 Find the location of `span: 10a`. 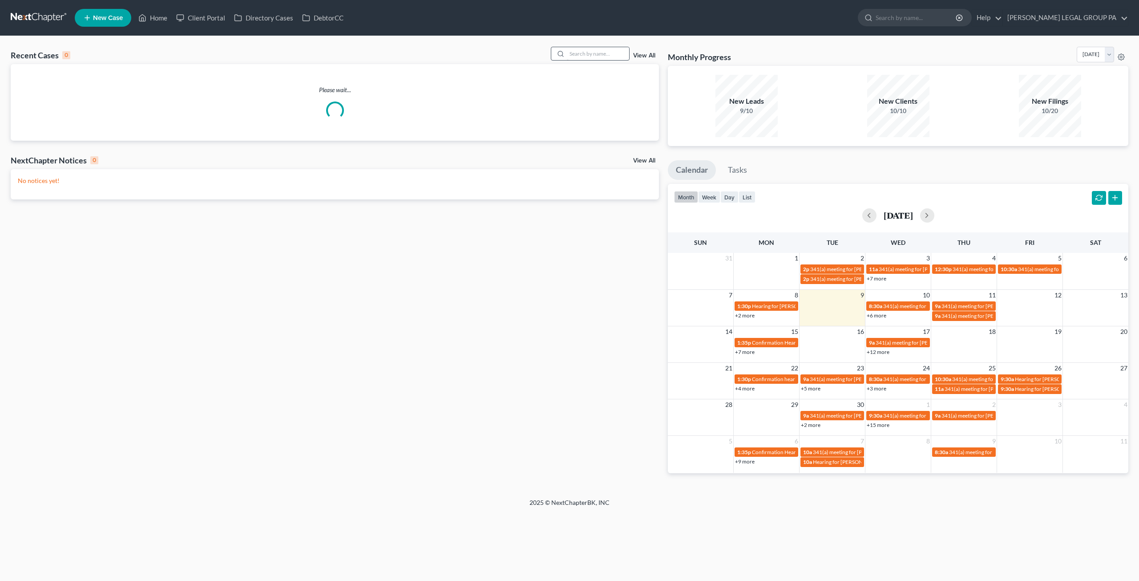

span: 10a is located at coordinates (808, 452).